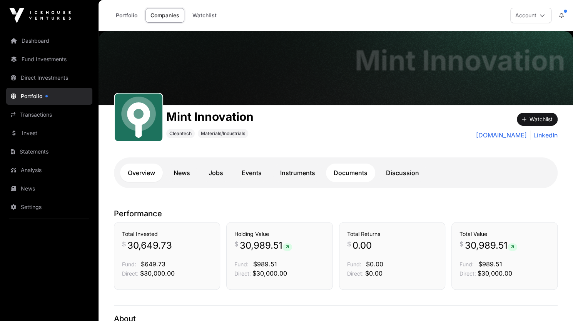  I want to click on a: Transactions, so click(49, 115).